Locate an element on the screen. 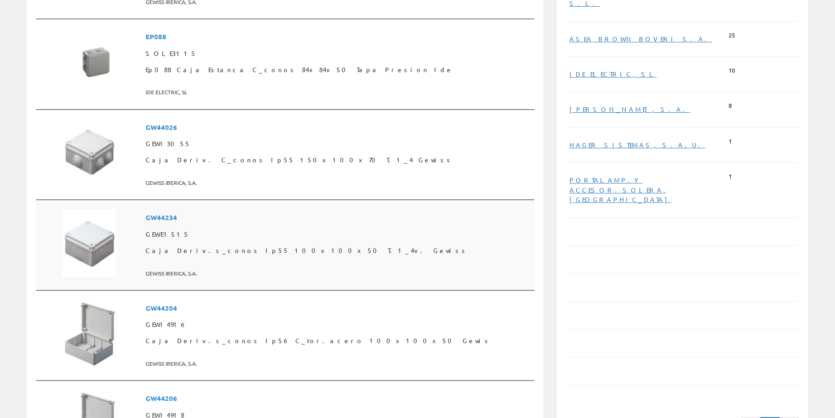 This screenshot has width=835, height=418. span: GW44026 is located at coordinates (338, 127).